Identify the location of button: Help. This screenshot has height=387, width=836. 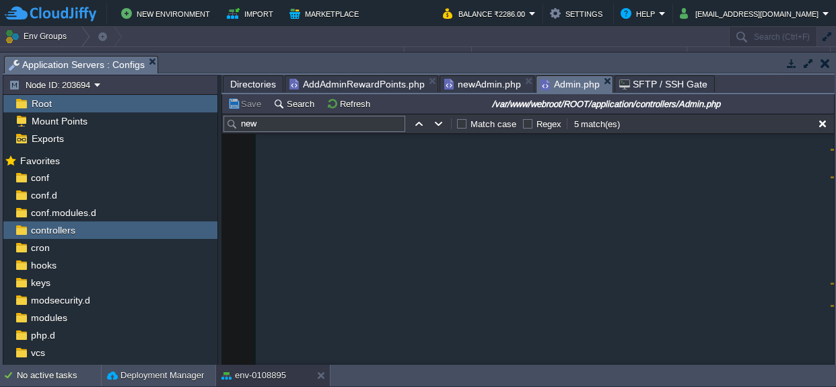
(639, 13).